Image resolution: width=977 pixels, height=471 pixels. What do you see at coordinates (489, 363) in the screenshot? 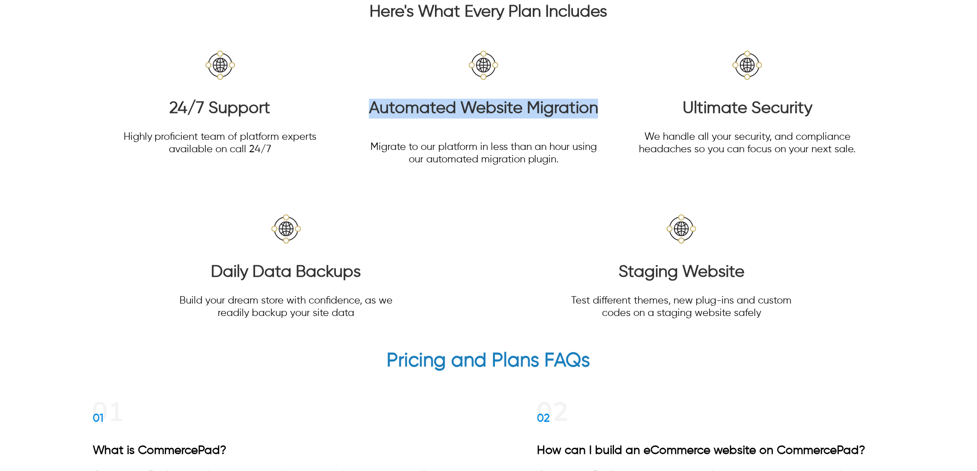
I see `h2: Pricing and Plans FAQs` at bounding box center [489, 363].